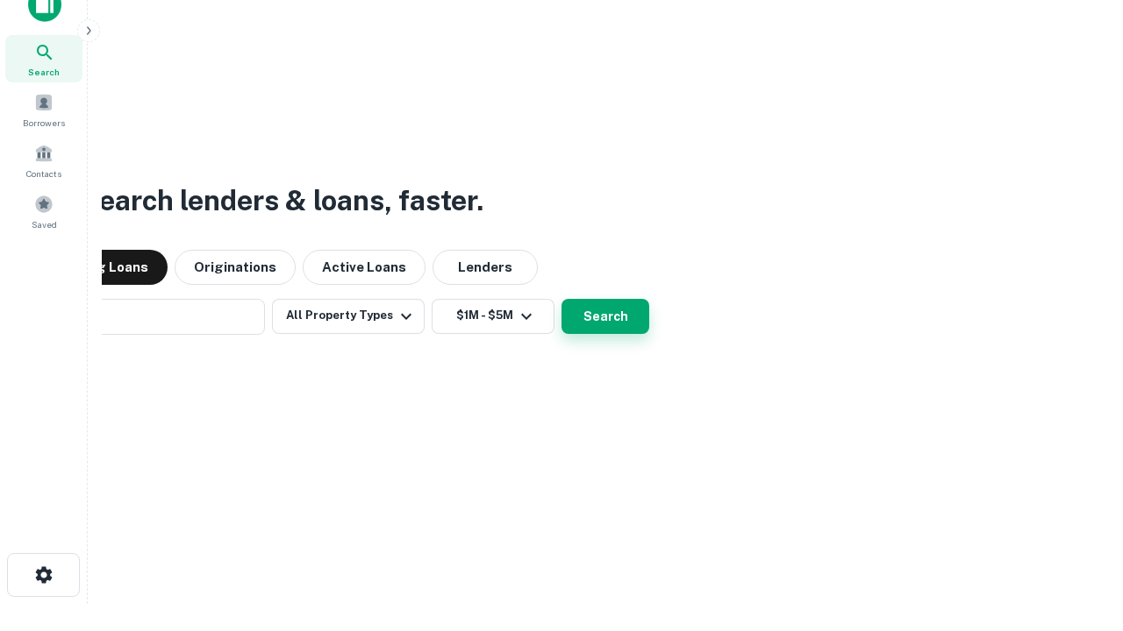 This screenshot has height=631, width=1123. Describe the element at coordinates (44, 174) in the screenshot. I see `span: Contacts` at that location.